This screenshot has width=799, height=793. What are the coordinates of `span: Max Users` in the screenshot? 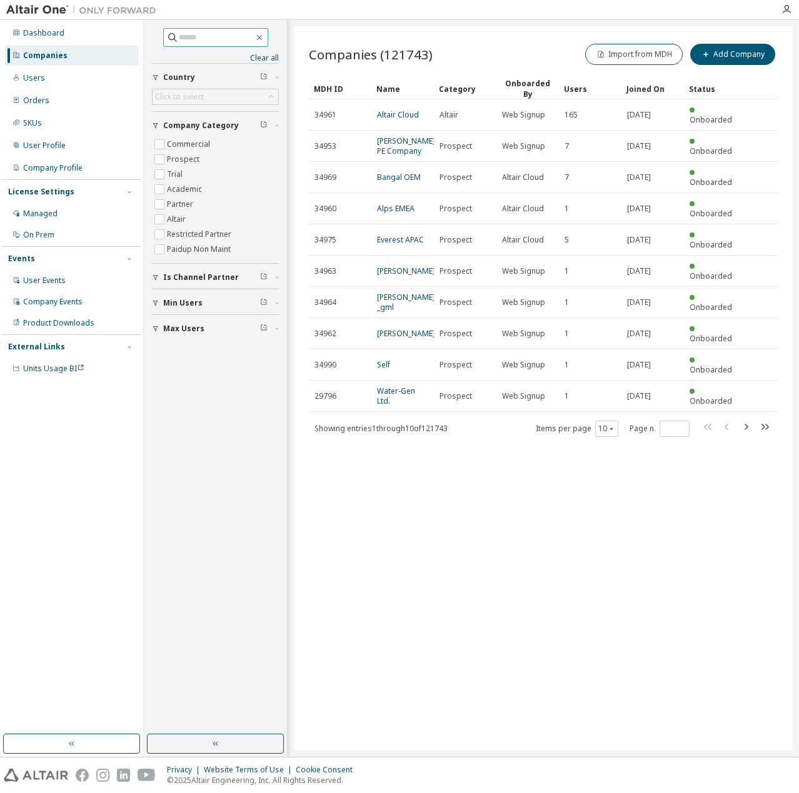 It's located at (184, 329).